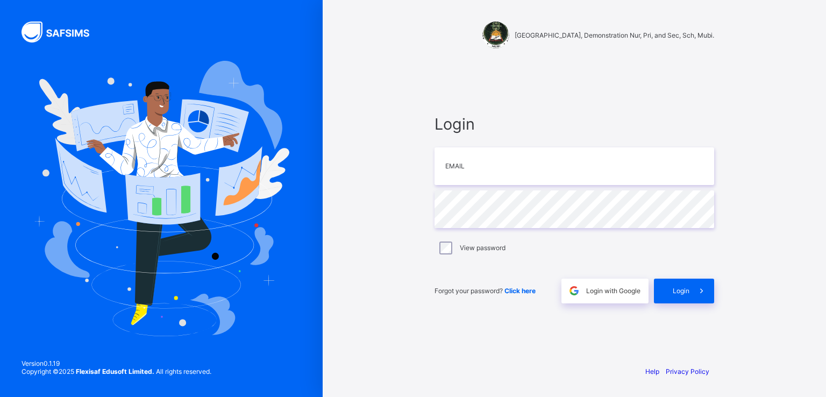 The height and width of the screenshot is (397, 826). I want to click on img: Hero Image, so click(161, 198).